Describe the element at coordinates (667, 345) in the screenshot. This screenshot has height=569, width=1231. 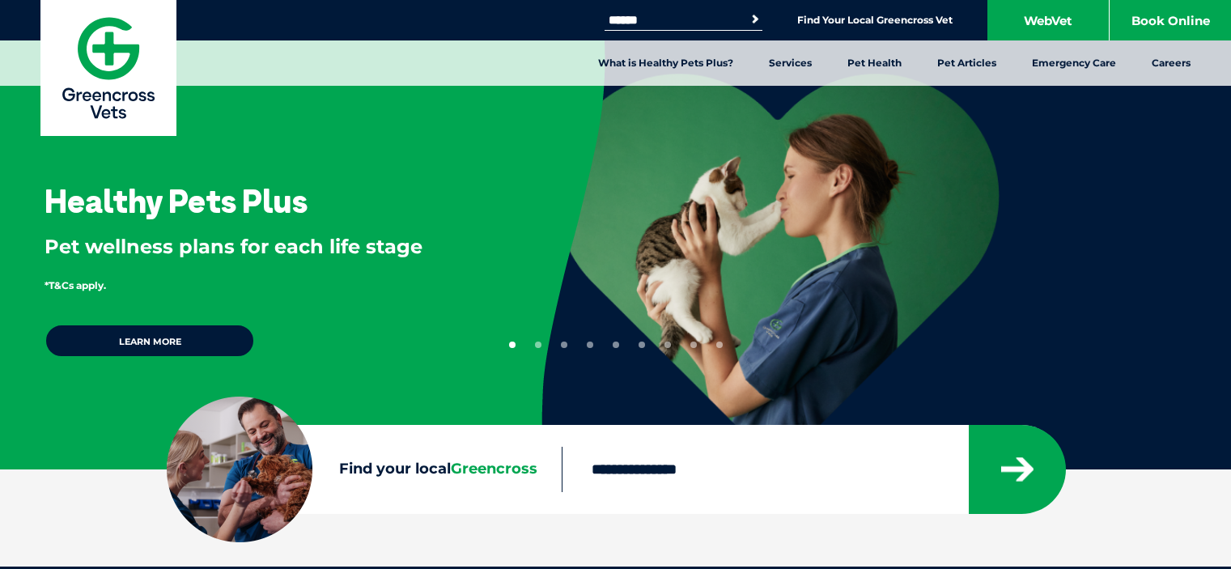
I see `button: 7 of 9` at that location.